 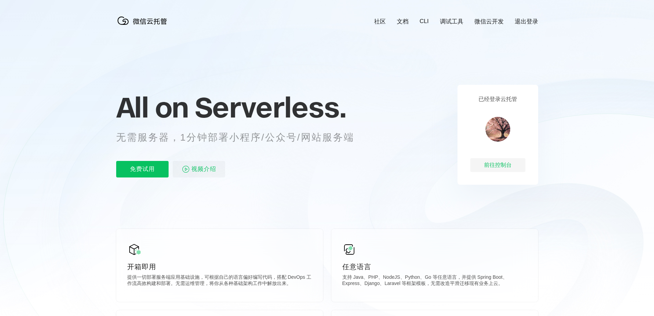 I want to click on a: 微信云开发, so click(x=489, y=21).